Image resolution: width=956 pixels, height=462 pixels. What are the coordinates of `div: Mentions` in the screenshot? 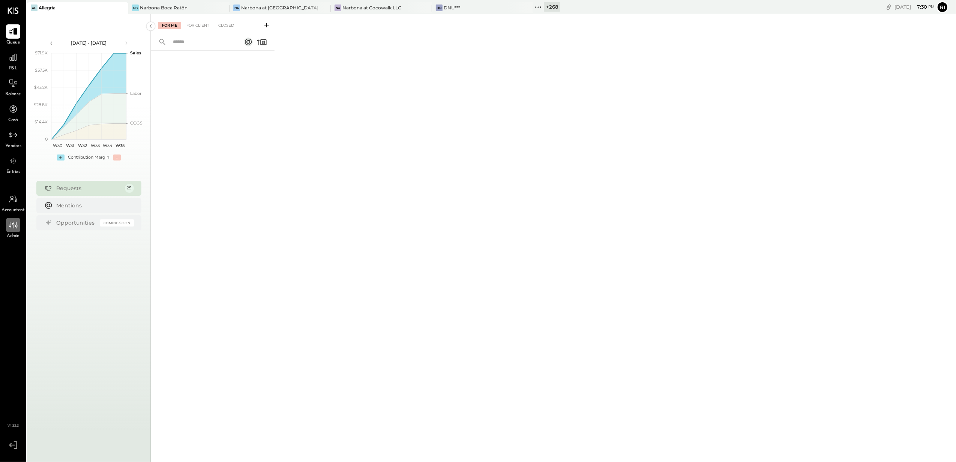 It's located at (93, 206).